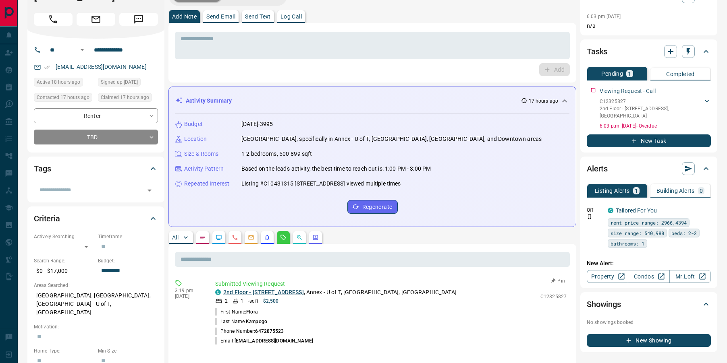 The width and height of the screenshot is (727, 363). I want to click on button: New Showing, so click(648, 341).